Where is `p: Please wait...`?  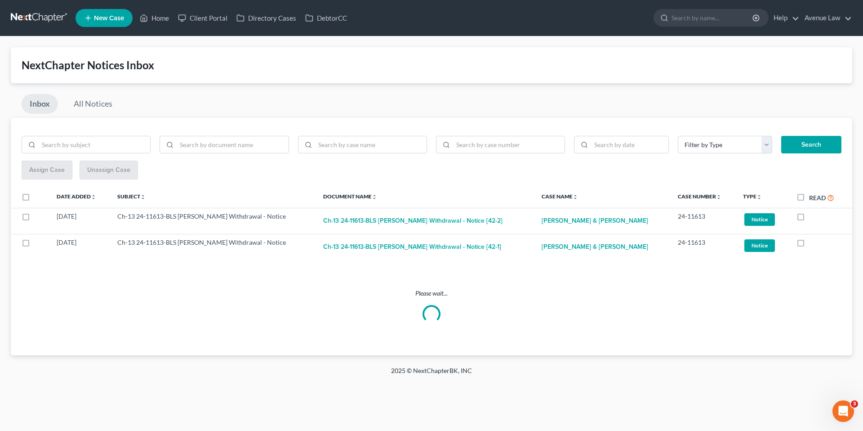 p: Please wait... is located at coordinates (432, 293).